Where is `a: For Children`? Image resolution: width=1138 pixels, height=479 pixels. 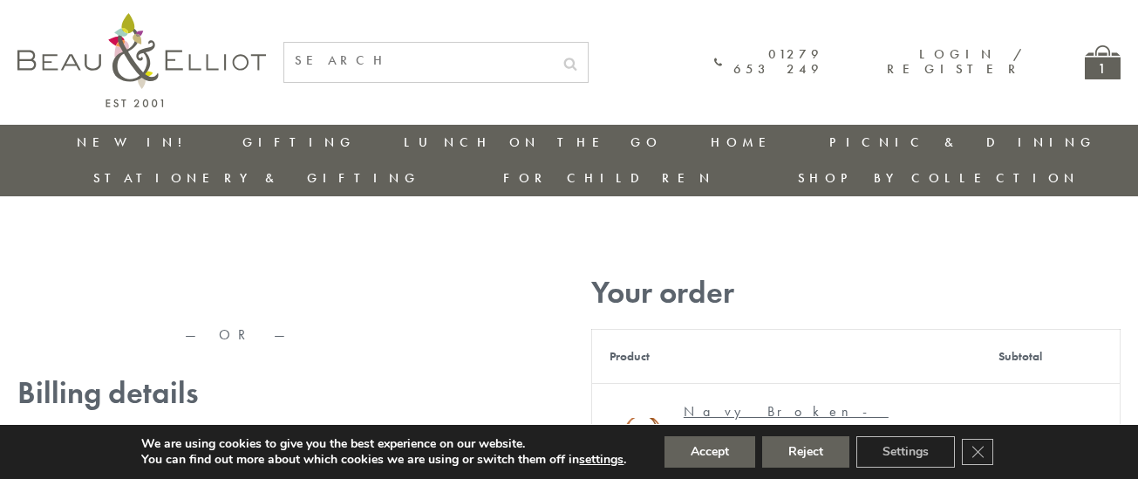
a: For Children is located at coordinates (609, 178).